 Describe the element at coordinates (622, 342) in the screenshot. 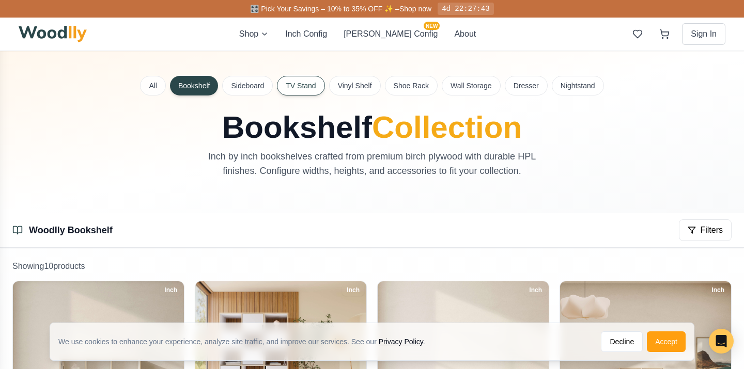

I see `button: Decline` at that location.